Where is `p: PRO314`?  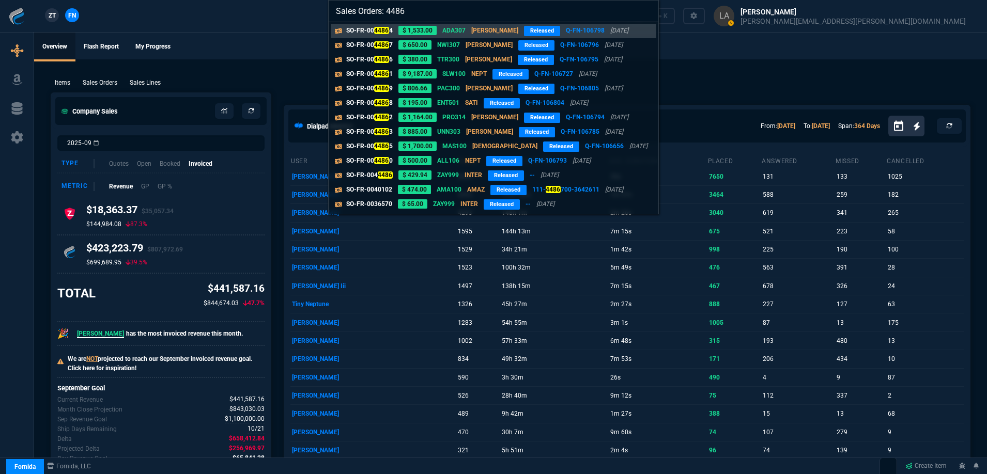 p: PRO314 is located at coordinates (454, 117).